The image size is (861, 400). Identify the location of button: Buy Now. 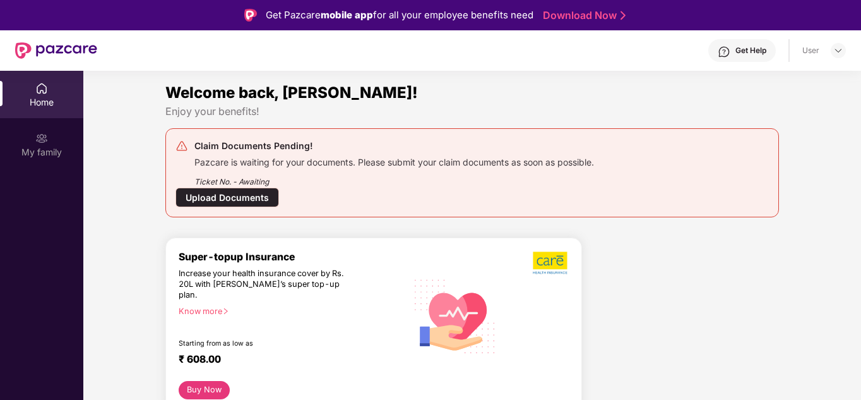
(204, 390).